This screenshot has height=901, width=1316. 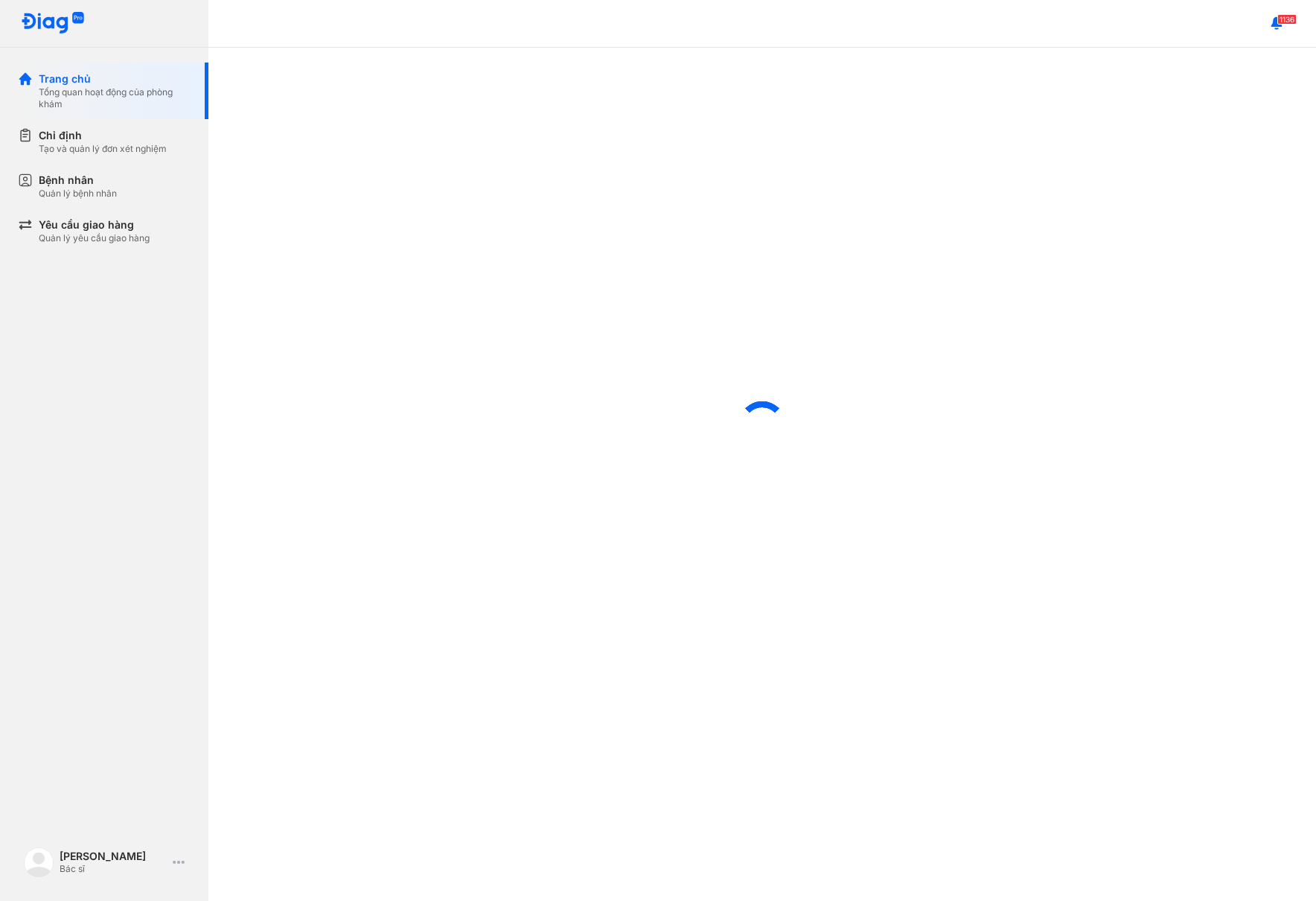 What do you see at coordinates (102, 149) in the screenshot?
I see `div: Tạo và quản lý đơn xét nghiệm` at bounding box center [102, 149].